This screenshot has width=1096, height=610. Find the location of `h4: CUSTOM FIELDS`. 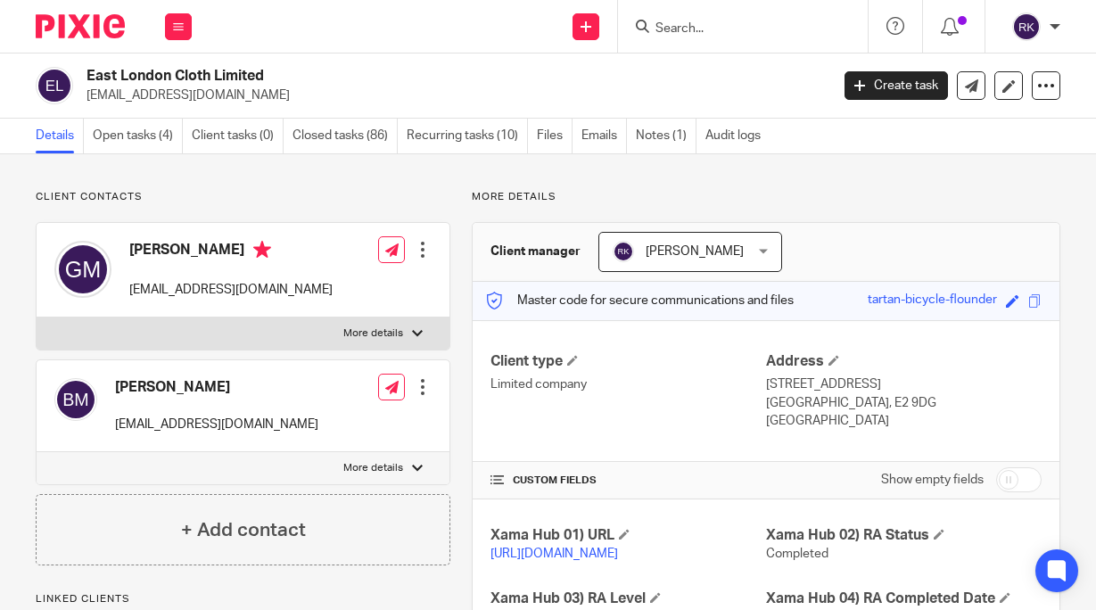

h4: CUSTOM FIELDS is located at coordinates (628, 481).